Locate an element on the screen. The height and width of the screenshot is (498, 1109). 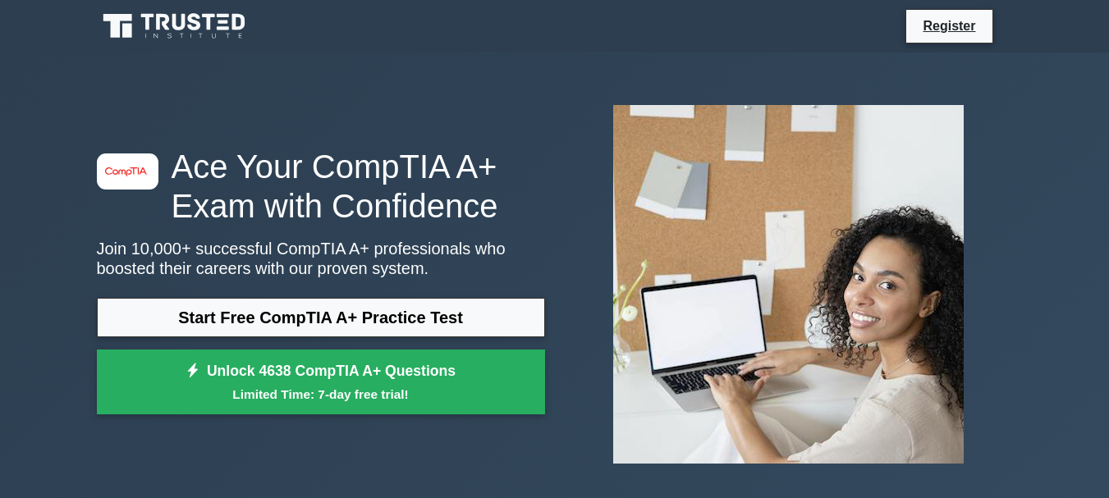
a: Register is located at coordinates (949, 25).